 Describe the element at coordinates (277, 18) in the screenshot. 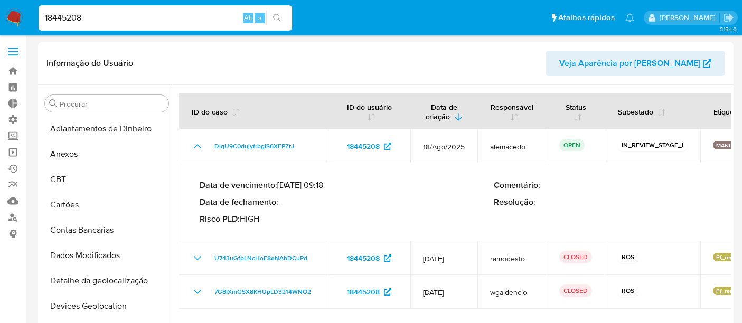

I see `button: search-icon` at that location.